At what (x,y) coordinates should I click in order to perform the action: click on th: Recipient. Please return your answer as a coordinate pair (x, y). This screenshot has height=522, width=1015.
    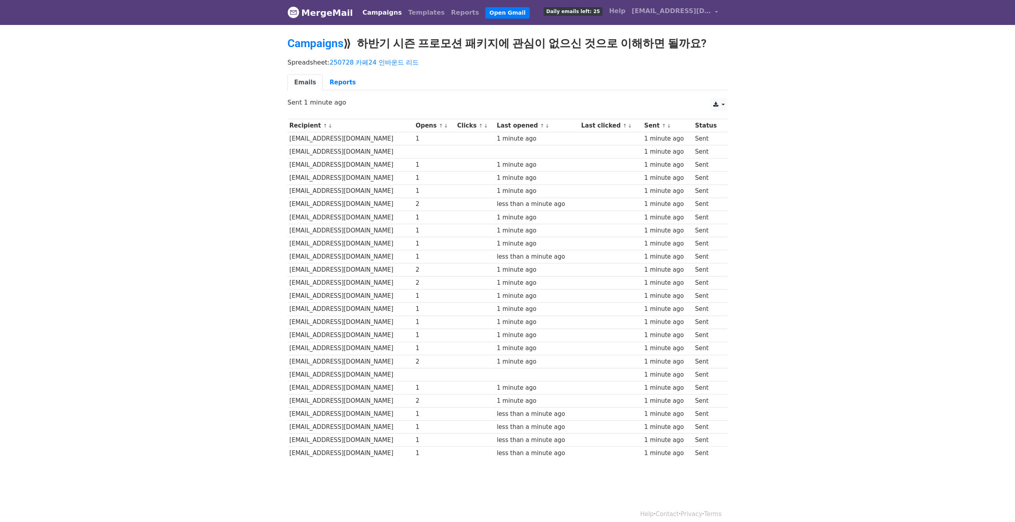
    Looking at the image, I should click on (350, 126).